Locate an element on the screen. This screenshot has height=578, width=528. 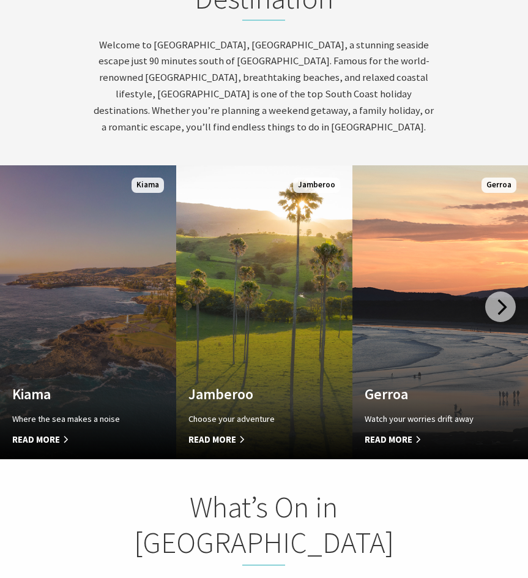
span: Kiama is located at coordinates (147, 185).